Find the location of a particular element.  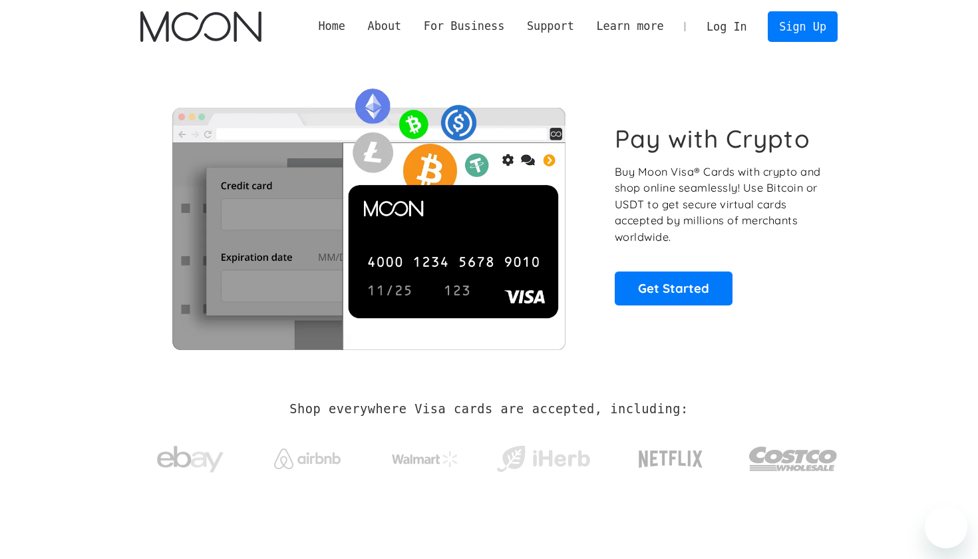

img: Costco is located at coordinates (793, 459).